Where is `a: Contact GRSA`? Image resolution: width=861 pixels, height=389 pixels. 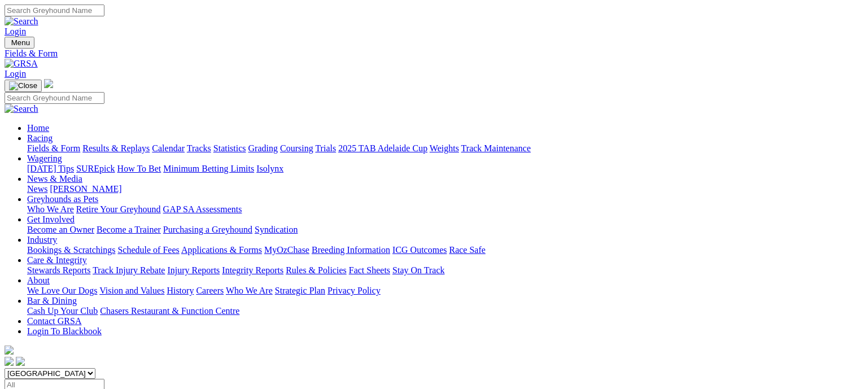 a: Contact GRSA is located at coordinates (54, 321).